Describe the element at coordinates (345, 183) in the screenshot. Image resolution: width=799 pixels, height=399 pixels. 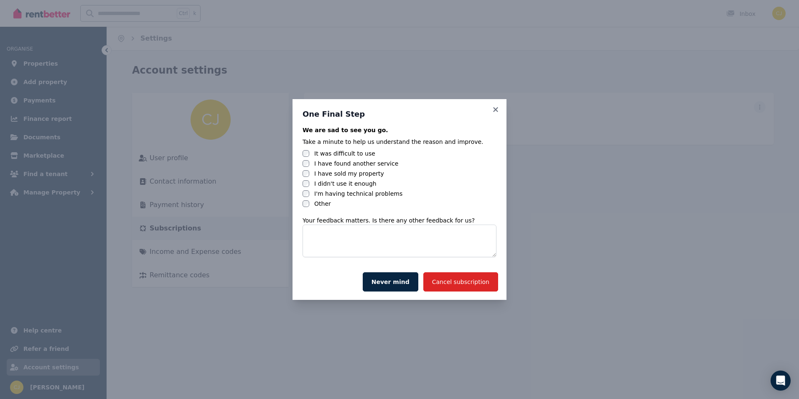
I see `label: I didn't use it enough` at that location.